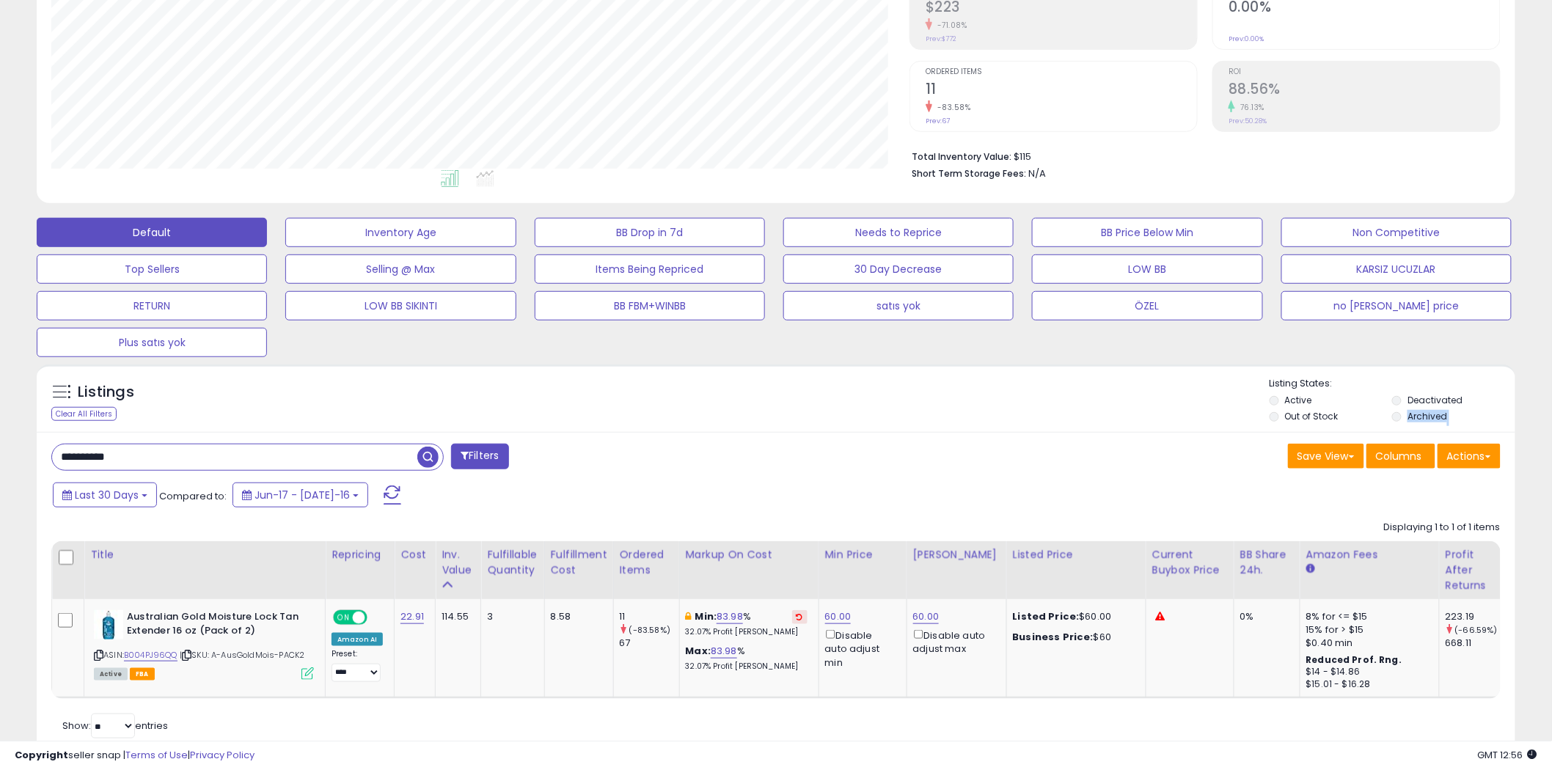 The image size is (1552, 770). Describe the element at coordinates (650, 269) in the screenshot. I see `button: Items Being Repriced` at that location.